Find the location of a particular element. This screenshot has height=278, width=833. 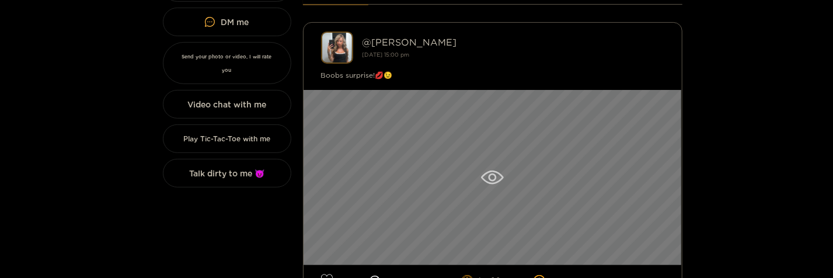

button: Talk dirty to me 😈 is located at coordinates (227, 173).